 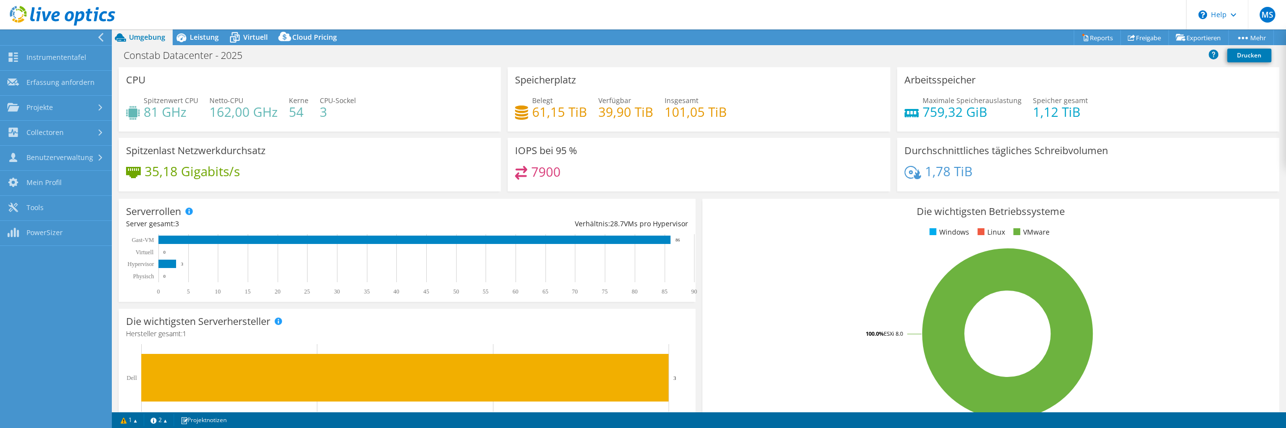 I want to click on h4: 7900, so click(x=546, y=172).